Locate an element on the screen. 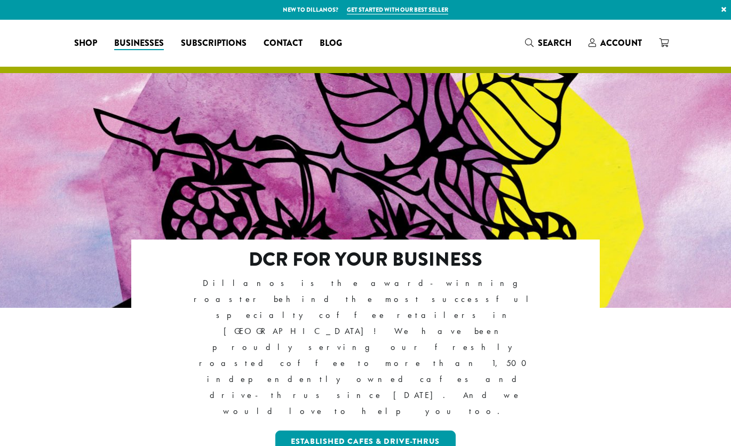 This screenshot has height=446, width=731. p: Dillanos is the award-winning roaster behind the most successful specialty coffee retailers in [G... is located at coordinates (366, 348).